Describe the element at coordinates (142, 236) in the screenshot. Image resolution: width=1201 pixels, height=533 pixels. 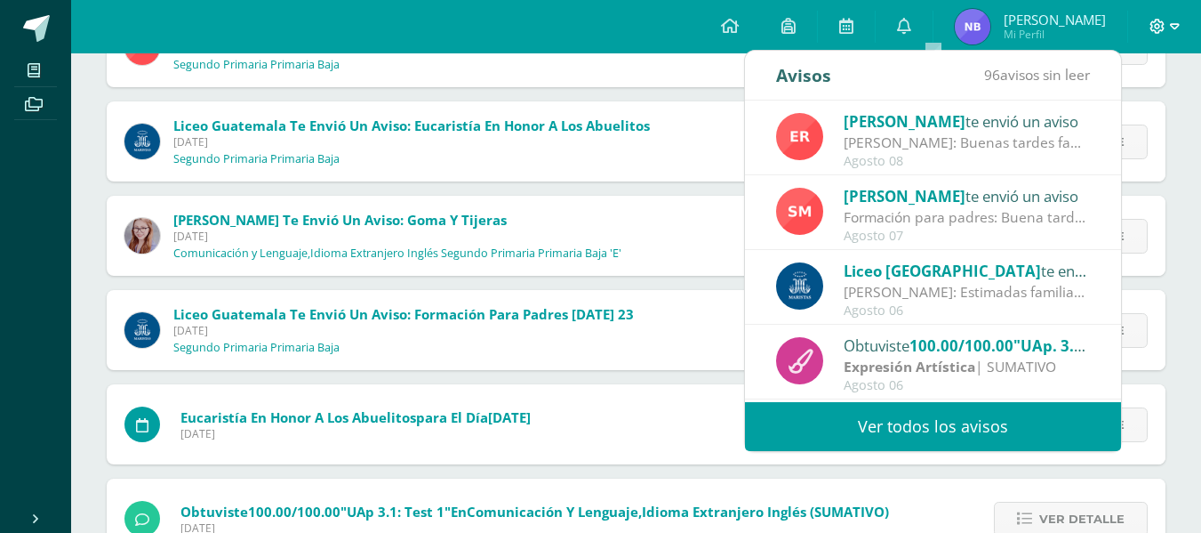
I see `img: b155c3ea6a7e98a3dbf3e34bf7586cfd.png` at that location.